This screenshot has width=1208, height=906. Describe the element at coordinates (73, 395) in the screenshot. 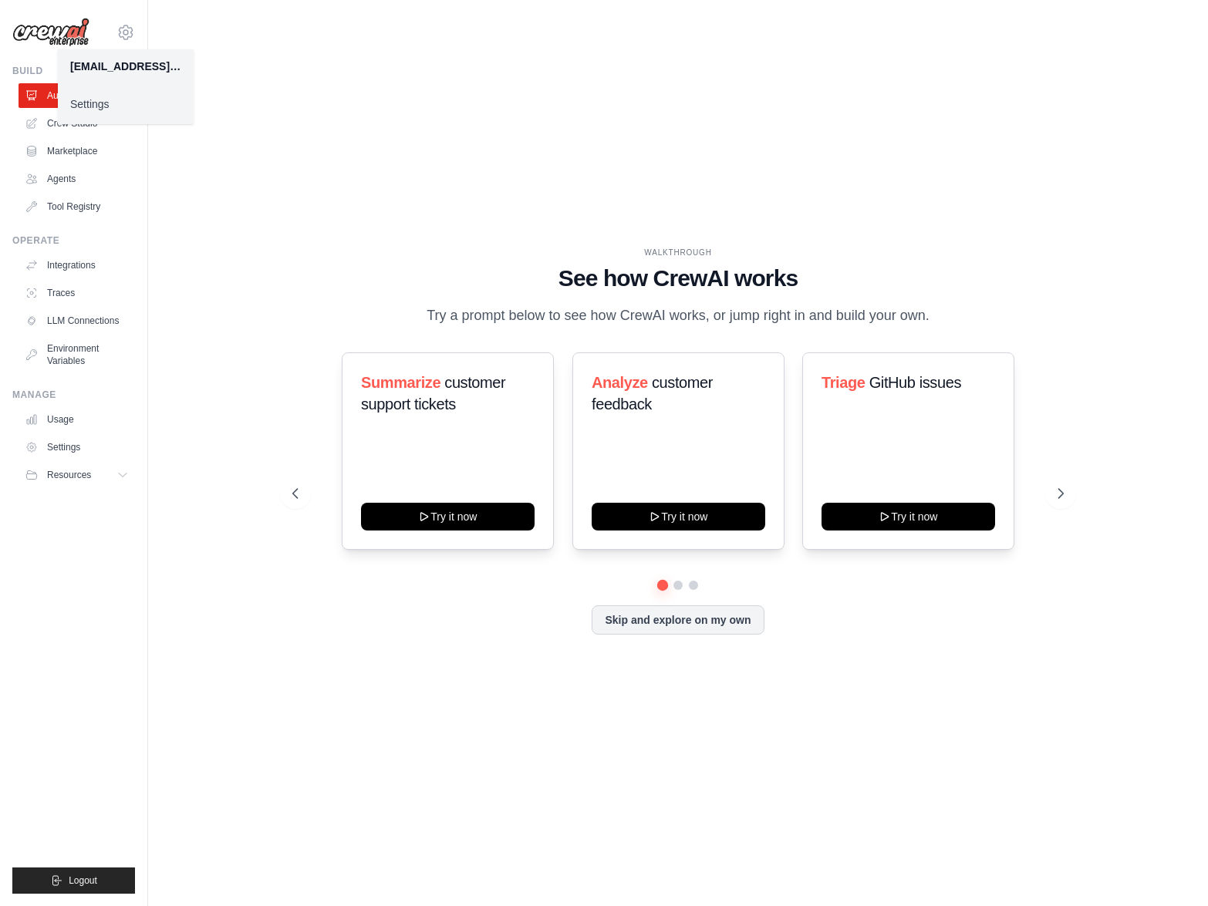

I see `div: Manage` at that location.